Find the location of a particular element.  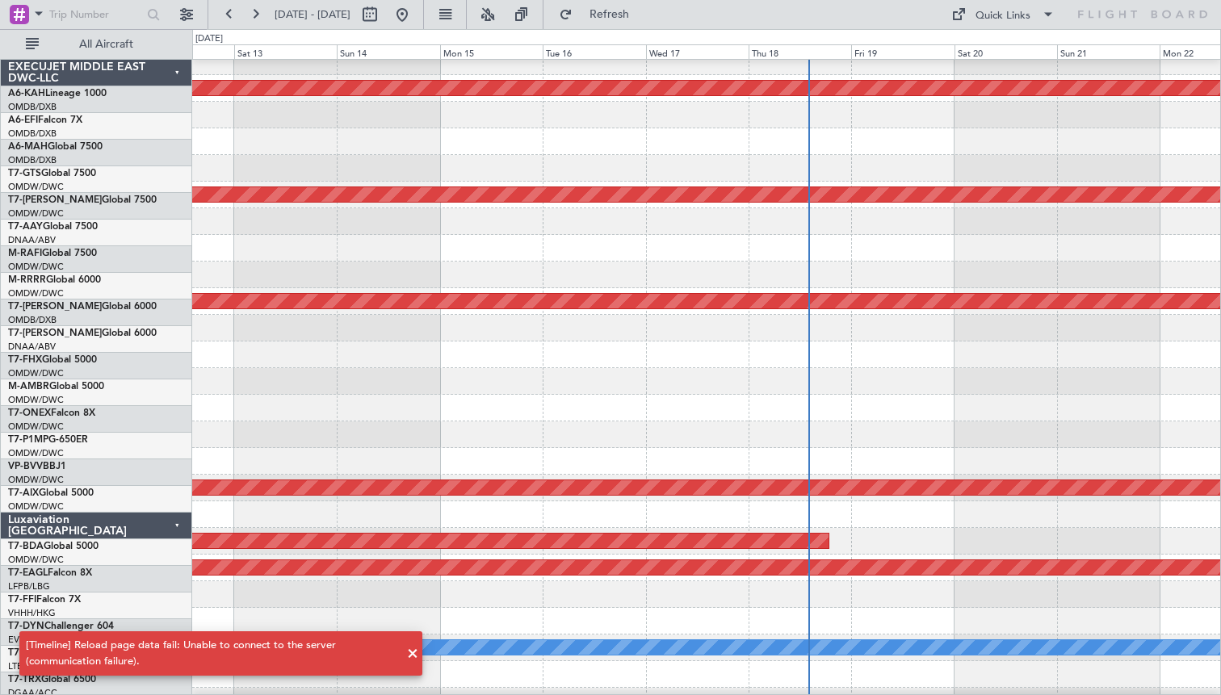

a: T7-BDAGlobal 5000 is located at coordinates (53, 547).